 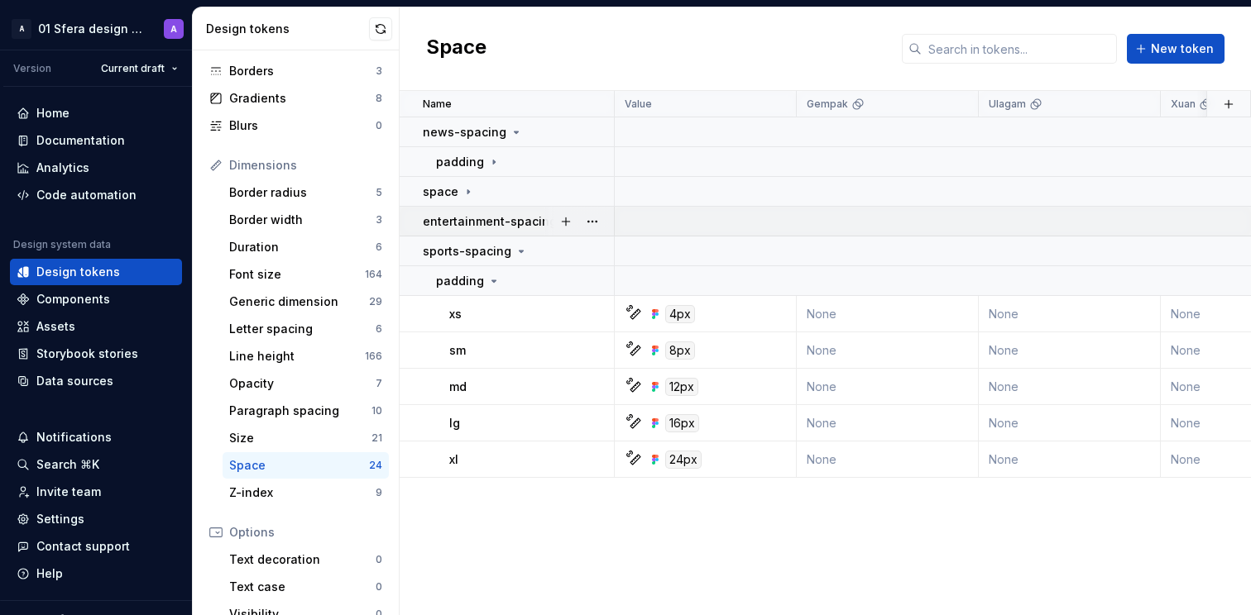 What do you see at coordinates (305, 220) in the screenshot?
I see `a: Border width3` at bounding box center [305, 220].